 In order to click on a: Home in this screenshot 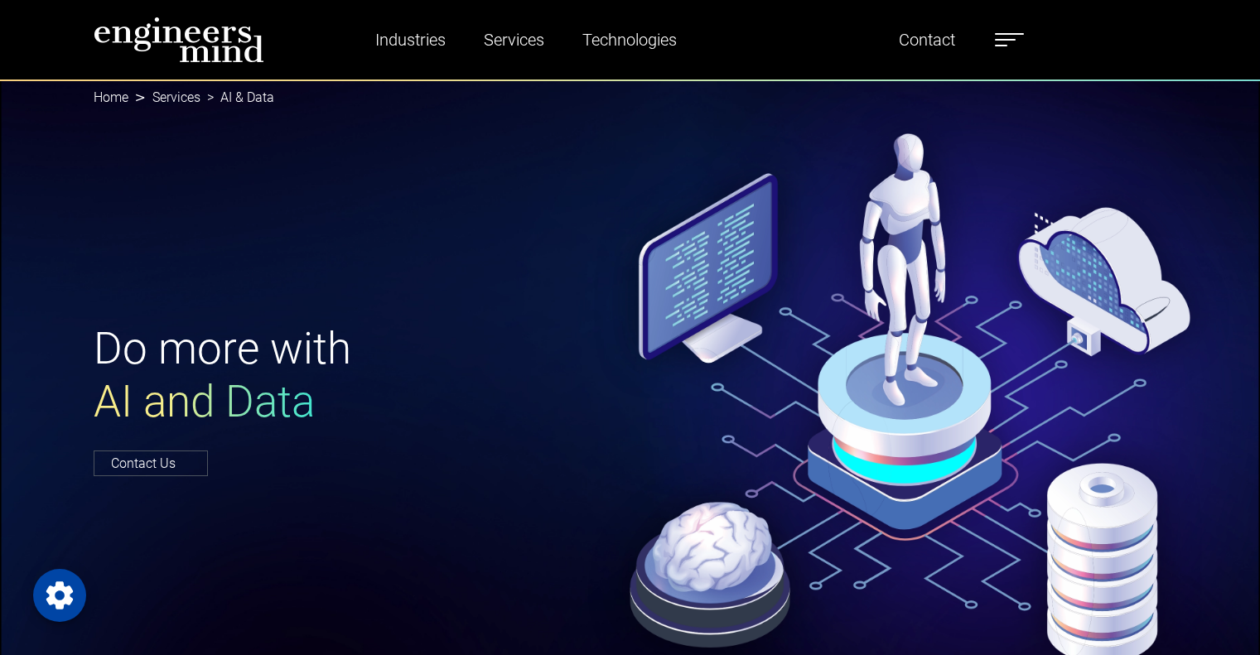, I will do `click(111, 97)`.